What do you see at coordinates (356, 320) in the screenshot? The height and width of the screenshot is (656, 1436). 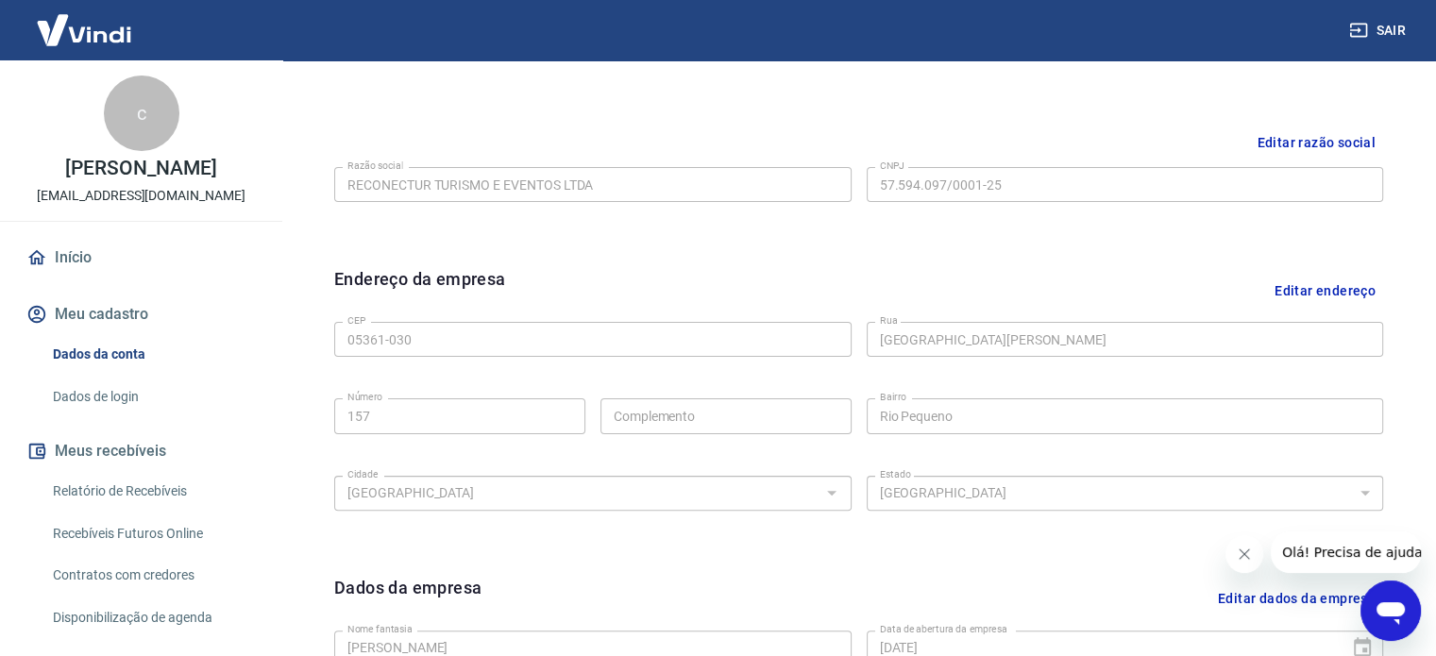 I see `label: CEP` at bounding box center [356, 320].